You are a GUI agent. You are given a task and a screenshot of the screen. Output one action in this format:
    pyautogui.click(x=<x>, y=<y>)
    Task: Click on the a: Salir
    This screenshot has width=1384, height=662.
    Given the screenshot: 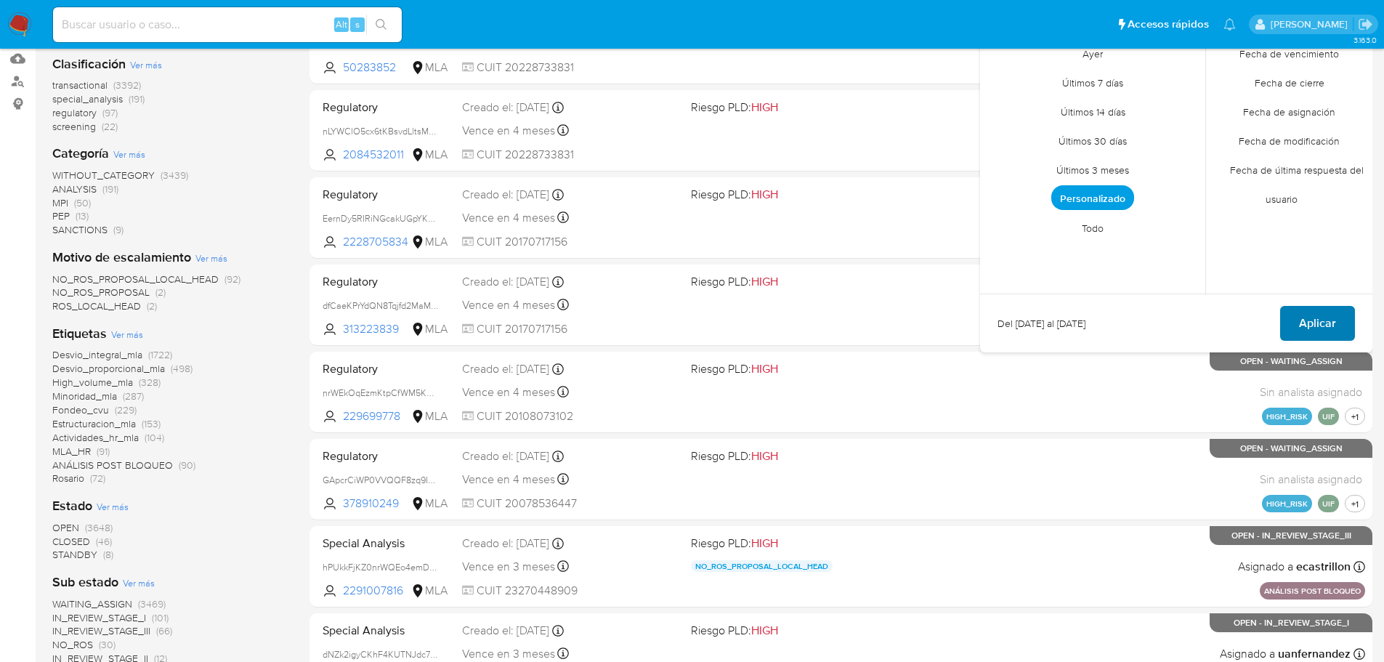 What is the action you would take?
    pyautogui.click(x=1365, y=24)
    